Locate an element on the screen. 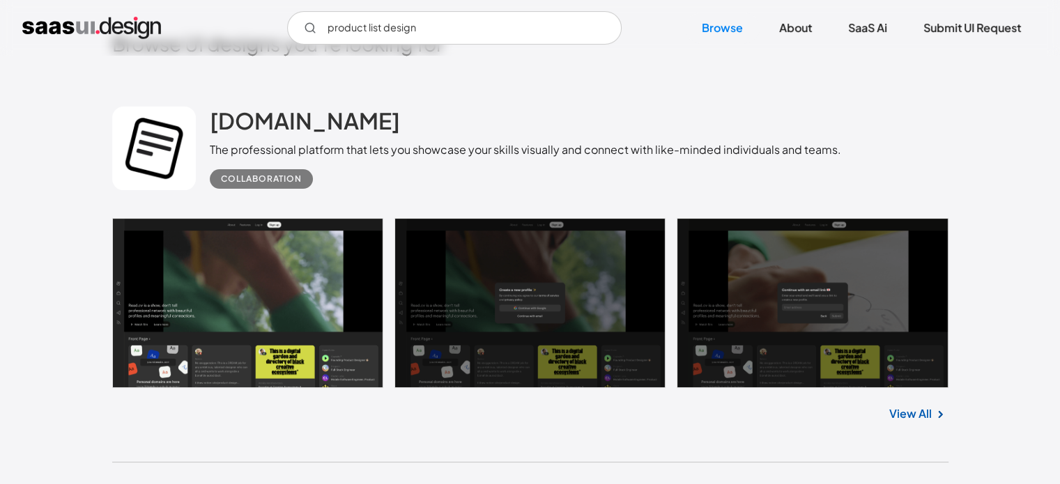 This screenshot has height=484, width=1060. div: Collaboration is located at coordinates (261, 179).